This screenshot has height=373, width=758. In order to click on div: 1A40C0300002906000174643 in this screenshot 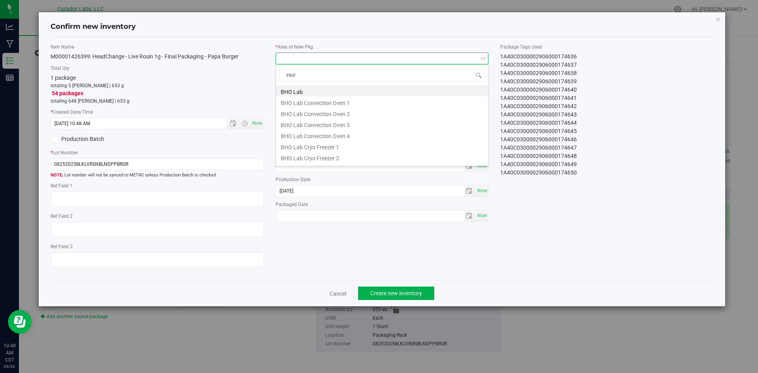, I will do `click(607, 115)`.